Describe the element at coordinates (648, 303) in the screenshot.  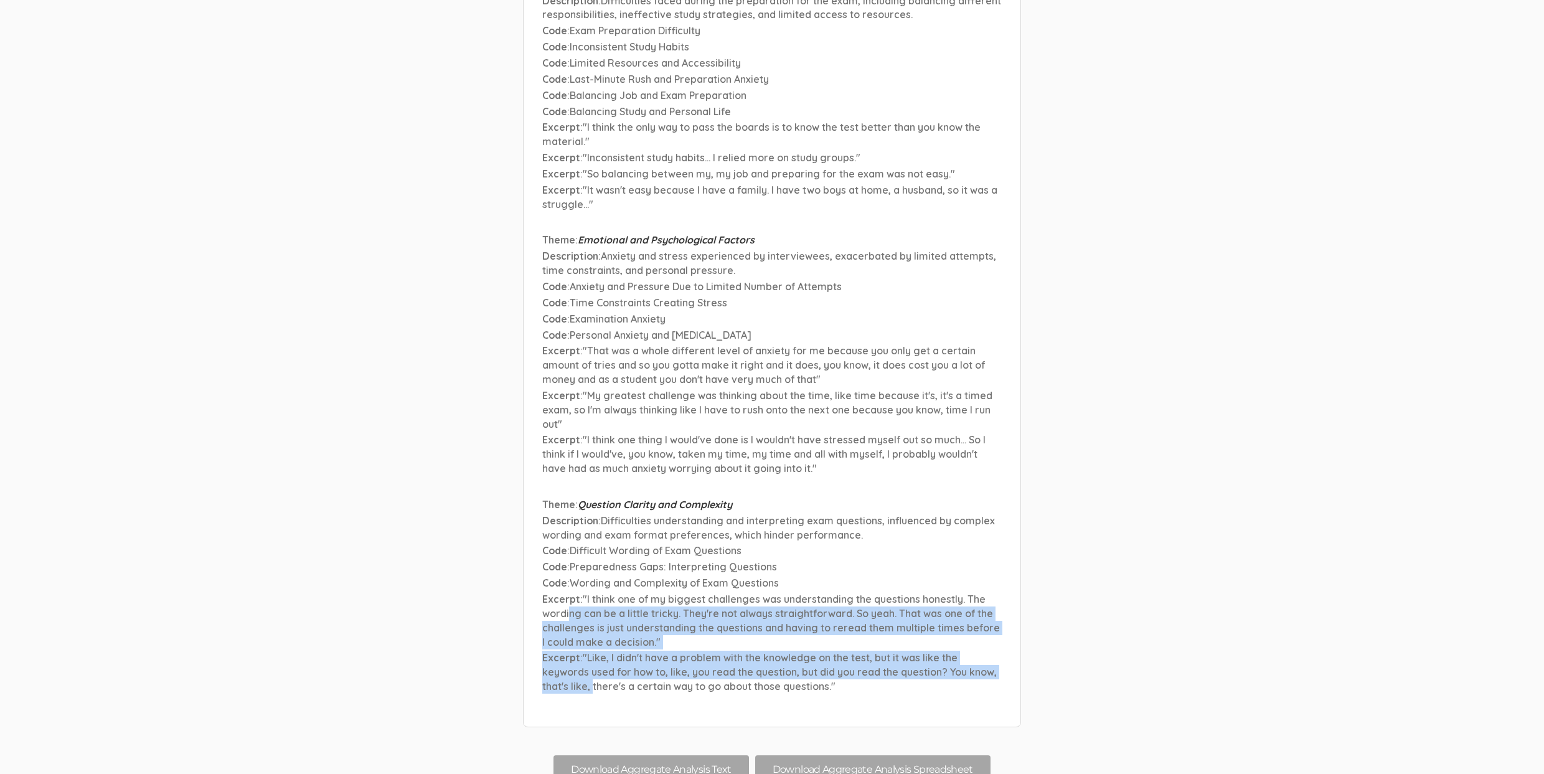
I see `span: Time Constraints Creating Stress` at that location.